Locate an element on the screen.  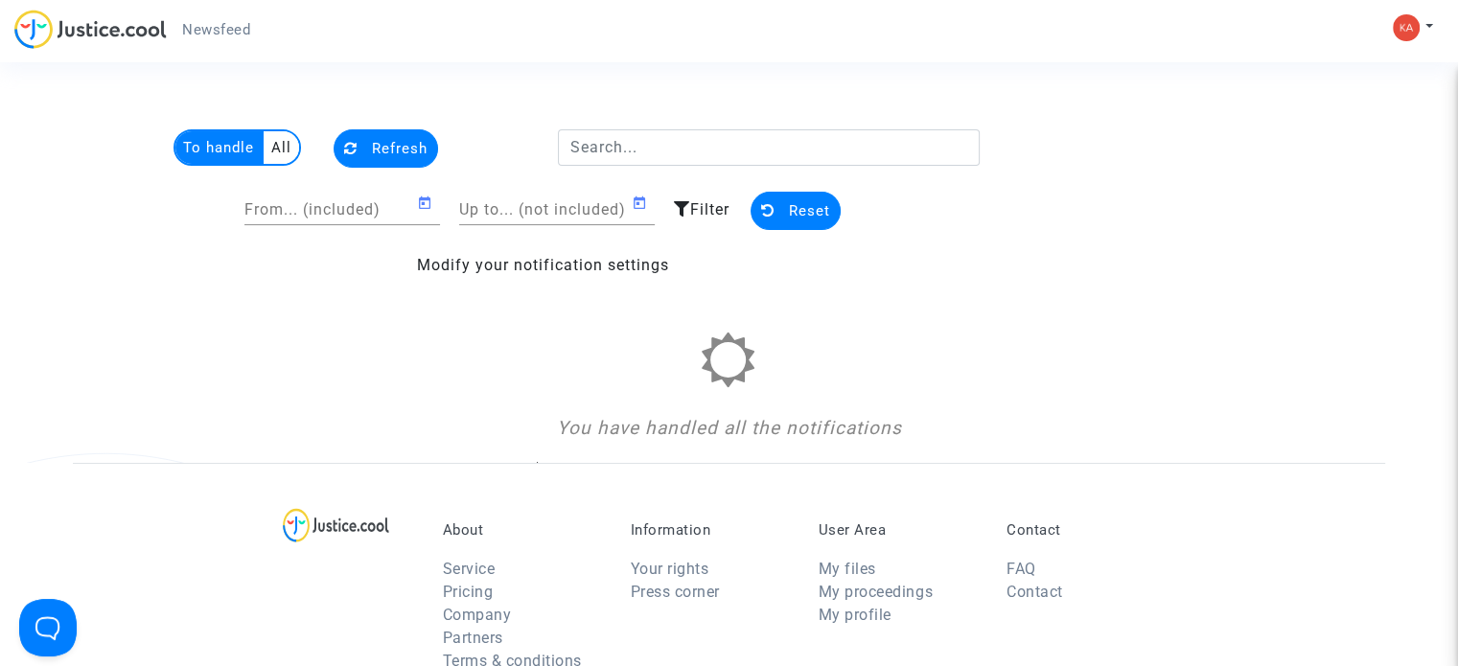
p: Information is located at coordinates (710, 530).